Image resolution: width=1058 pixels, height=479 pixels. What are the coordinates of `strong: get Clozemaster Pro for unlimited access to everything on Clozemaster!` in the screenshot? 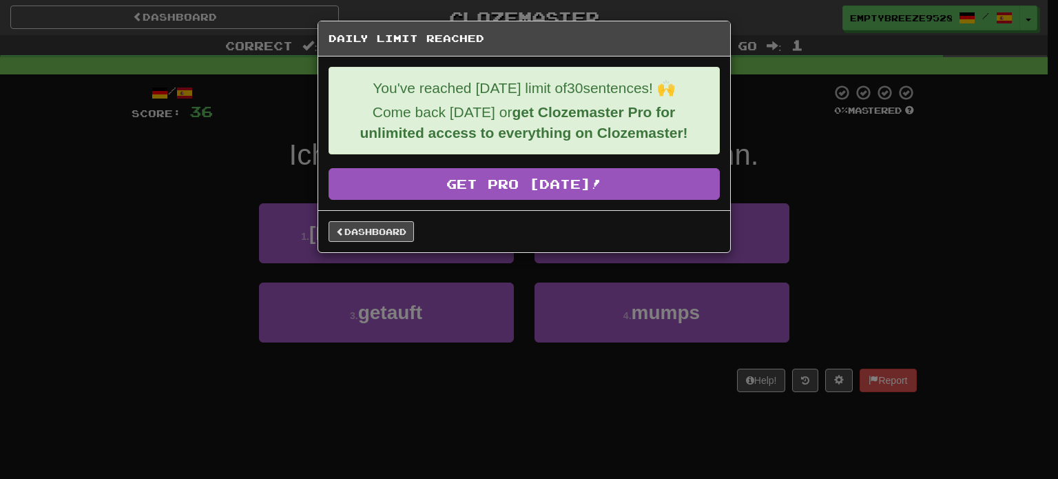 It's located at (524, 122).